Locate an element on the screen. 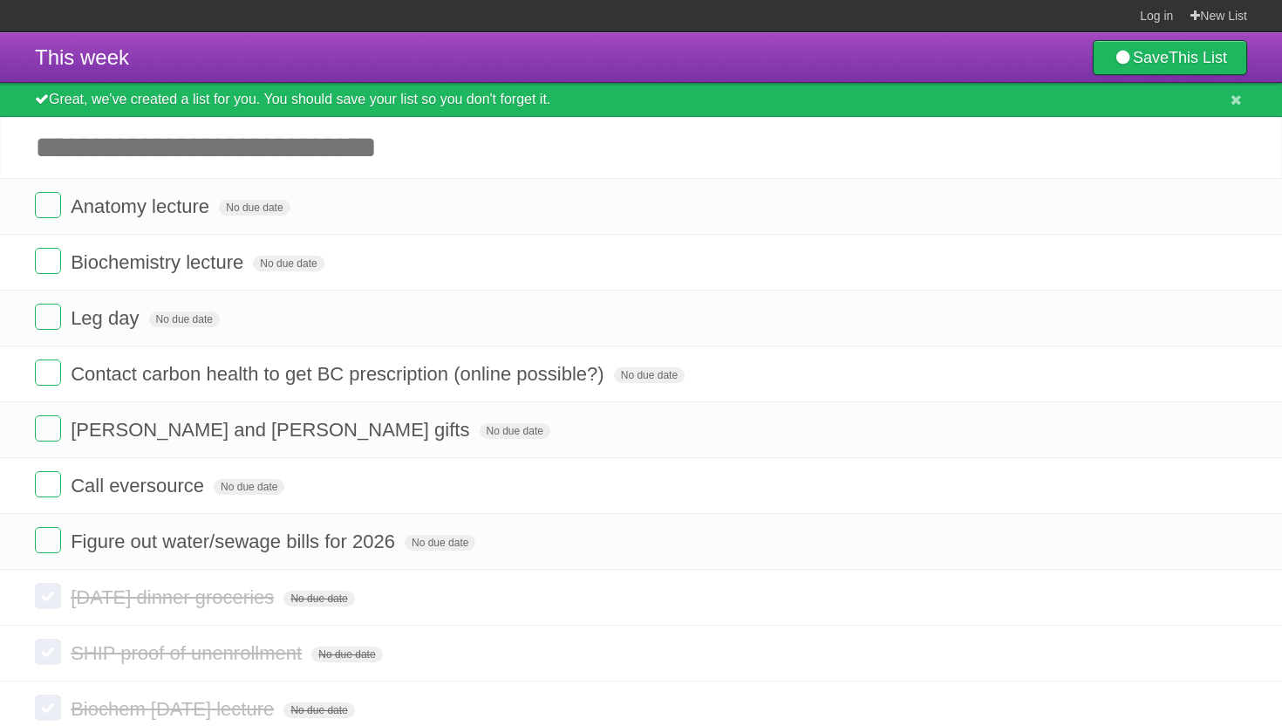 The image size is (1282, 726). span: Anatomy lecture is located at coordinates (142, 206).